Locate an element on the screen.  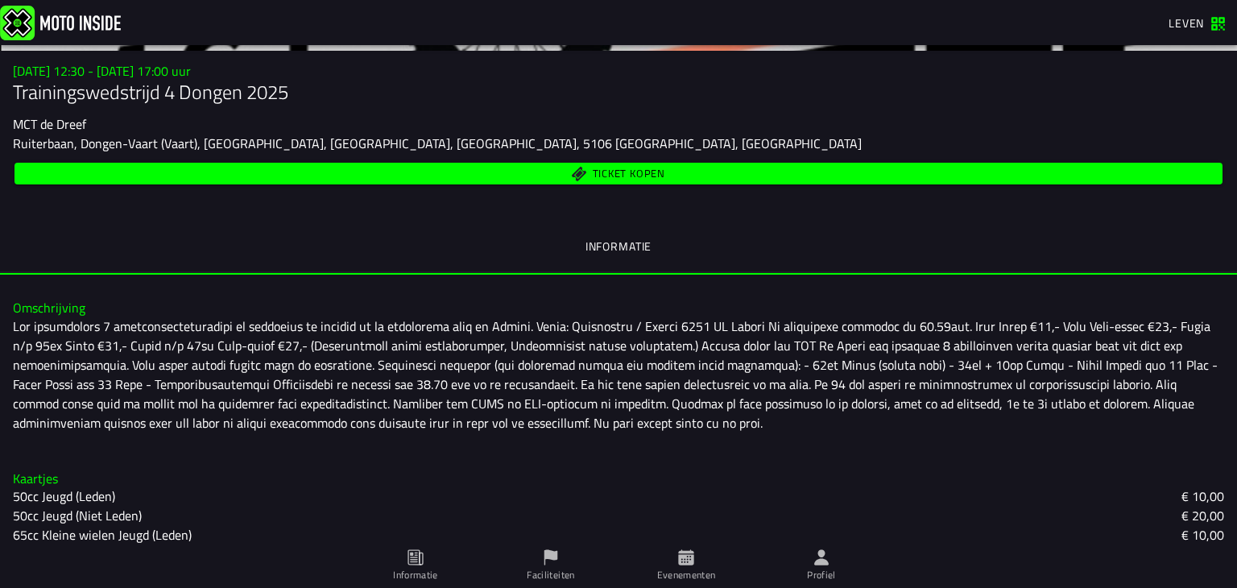
font: Ticket kopen is located at coordinates (629, 173).